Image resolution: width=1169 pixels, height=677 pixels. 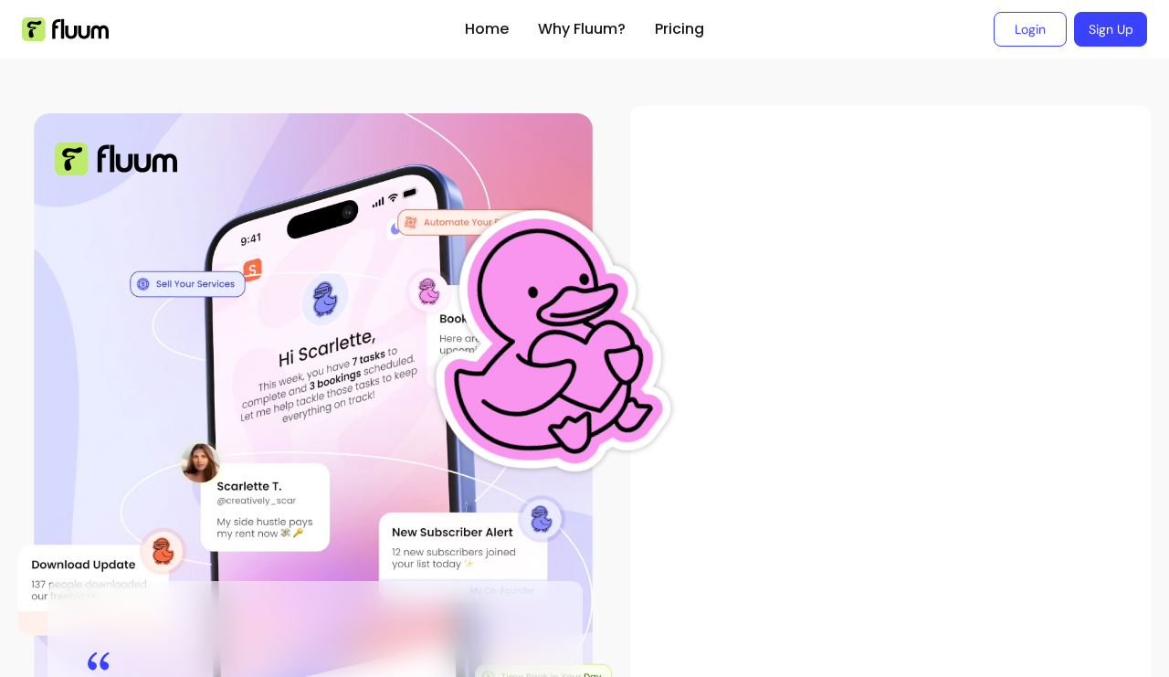 What do you see at coordinates (1030, 29) in the screenshot?
I see `a: Login` at bounding box center [1030, 29].